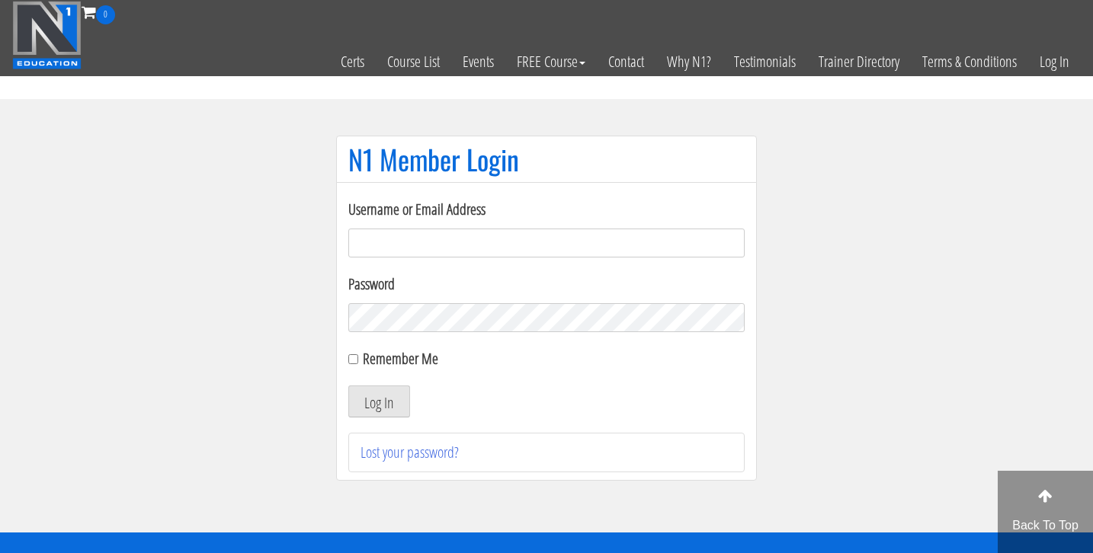 The height and width of the screenshot is (553, 1093). I want to click on a: Terms & Conditions, so click(970, 62).